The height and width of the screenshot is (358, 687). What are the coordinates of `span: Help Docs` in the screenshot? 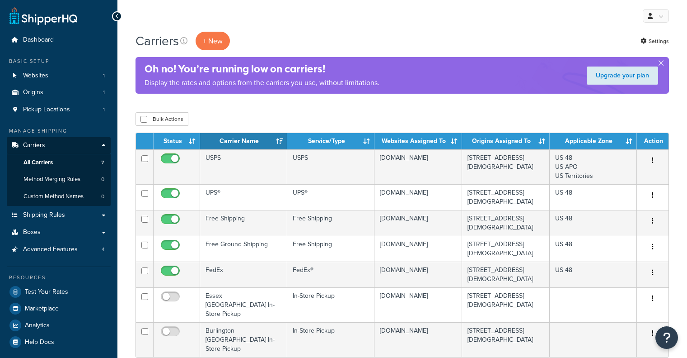 It's located at (39, 342).